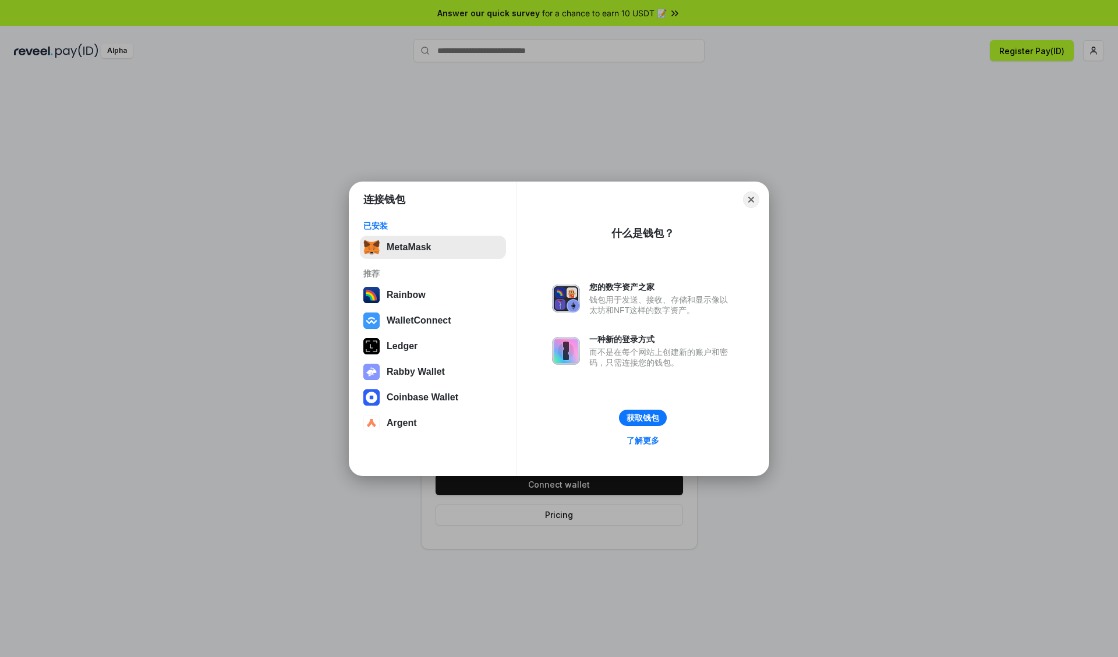  I want to click on div: 了解更多, so click(643, 441).